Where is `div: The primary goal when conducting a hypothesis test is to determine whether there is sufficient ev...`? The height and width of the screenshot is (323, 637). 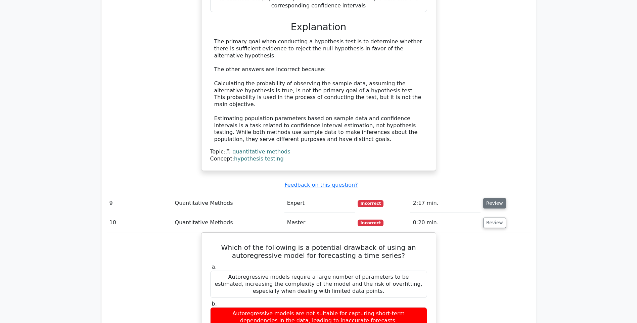 div: The primary goal when conducting a hypothesis test is to determine whether there is sufficient ev... is located at coordinates (319, 91).